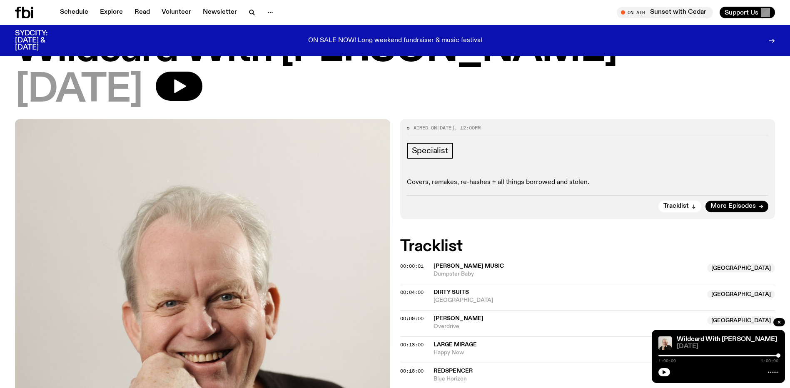  Describe the element at coordinates (412, 292) in the screenshot. I see `button: 00:04:00` at that location.